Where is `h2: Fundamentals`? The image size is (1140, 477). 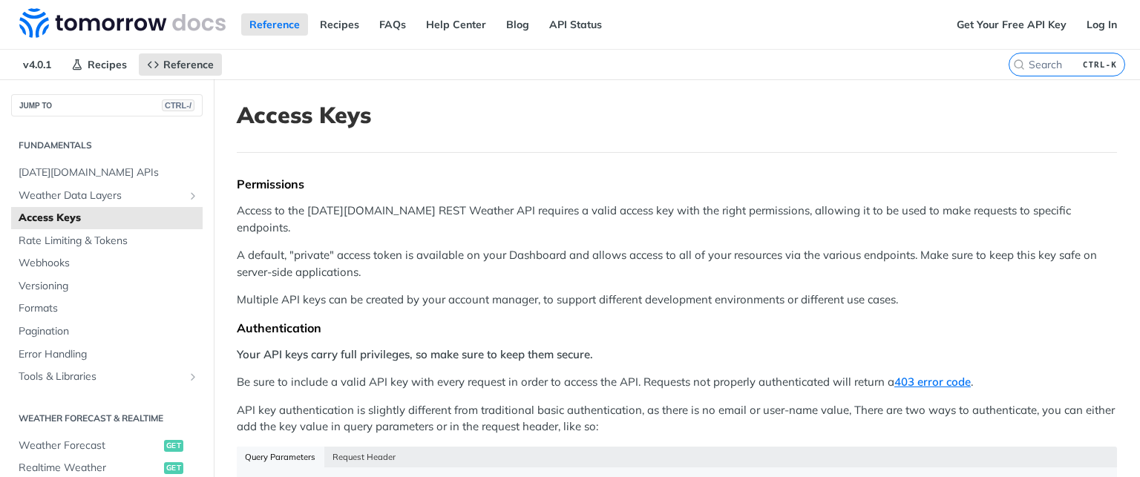 h2: Fundamentals is located at coordinates (107, 145).